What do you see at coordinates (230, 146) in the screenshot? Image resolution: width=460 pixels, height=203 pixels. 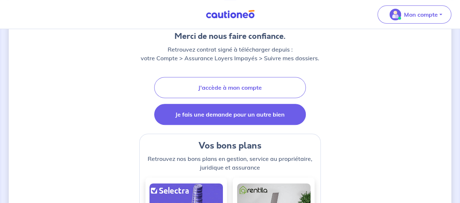 I see `h4: Vos bons plans` at bounding box center [230, 146].